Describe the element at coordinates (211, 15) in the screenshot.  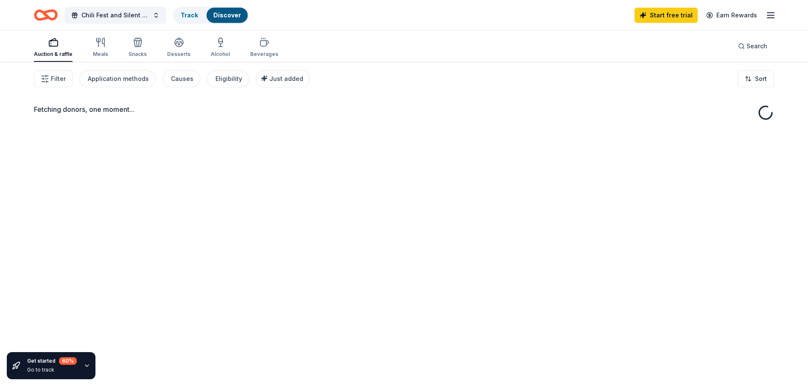
I see `button: TrackDiscover` at that location.